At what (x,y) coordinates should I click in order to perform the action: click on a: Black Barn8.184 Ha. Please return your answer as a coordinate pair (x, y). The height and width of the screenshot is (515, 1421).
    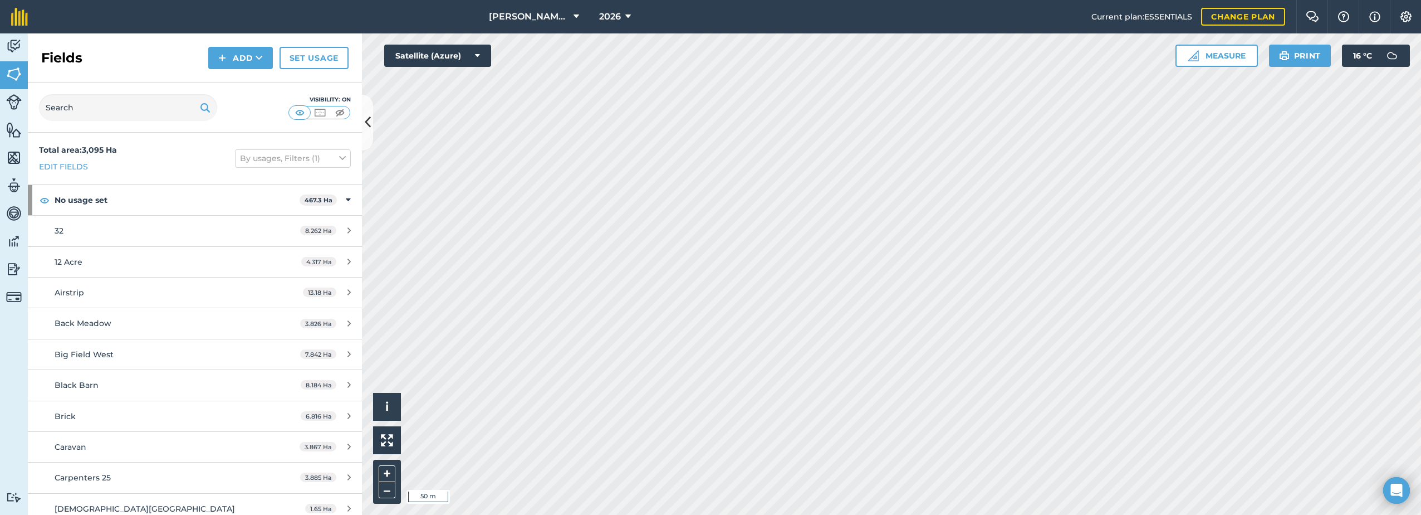
    Looking at the image, I should click on (195, 385).